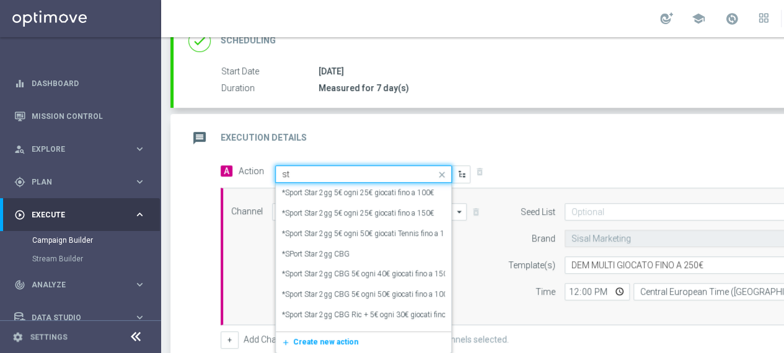  I want to click on button: person_search Explore keyboard_arrow_right, so click(80, 149).